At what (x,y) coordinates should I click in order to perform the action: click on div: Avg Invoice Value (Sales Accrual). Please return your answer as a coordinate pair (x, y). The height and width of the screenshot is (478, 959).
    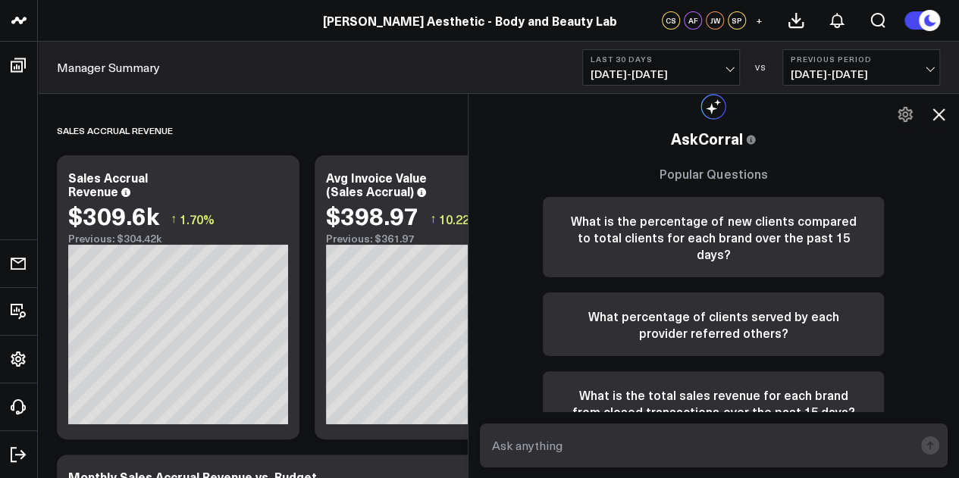
    Looking at the image, I should click on (376, 184).